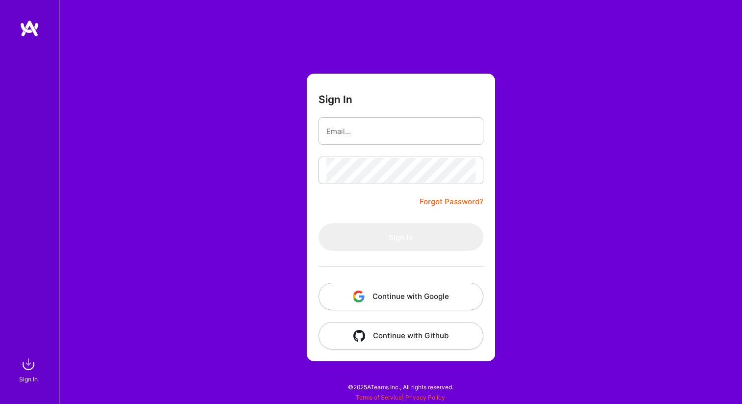 This screenshot has width=742, height=404. Describe the element at coordinates (451, 202) in the screenshot. I see `a: Forgot Password?` at that location.